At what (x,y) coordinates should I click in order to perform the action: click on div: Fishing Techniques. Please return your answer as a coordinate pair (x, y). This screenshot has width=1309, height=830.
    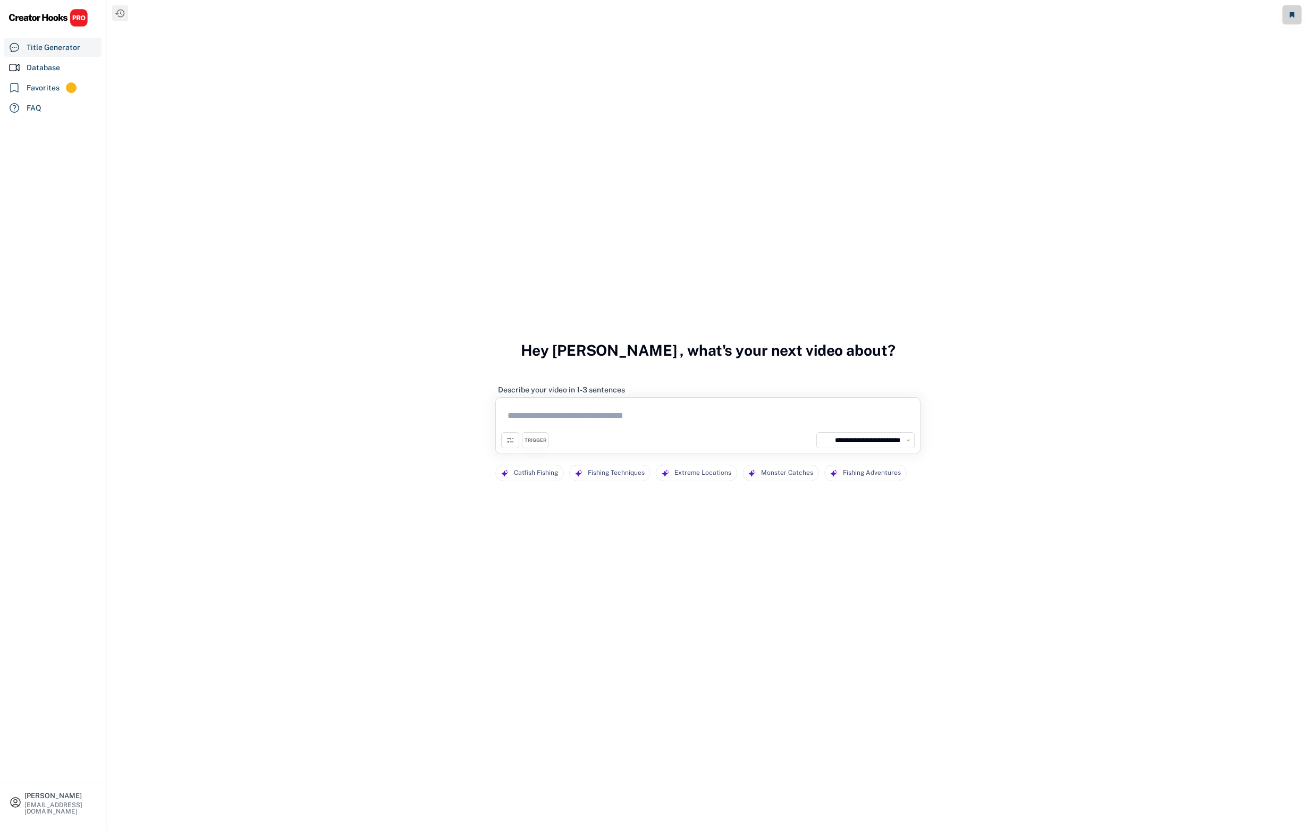
    Looking at the image, I should click on (616, 473).